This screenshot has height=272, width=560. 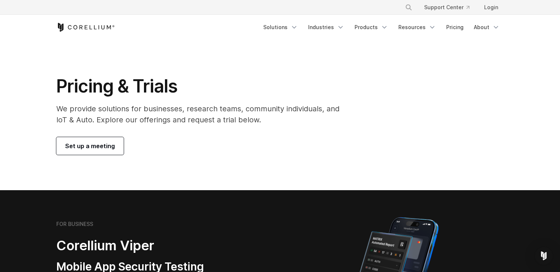 What do you see at coordinates (203, 114) in the screenshot?
I see `p: We provide solutions for businesses, research teams, community individuals, and IoT & Auto. Explo...` at bounding box center [203, 114].